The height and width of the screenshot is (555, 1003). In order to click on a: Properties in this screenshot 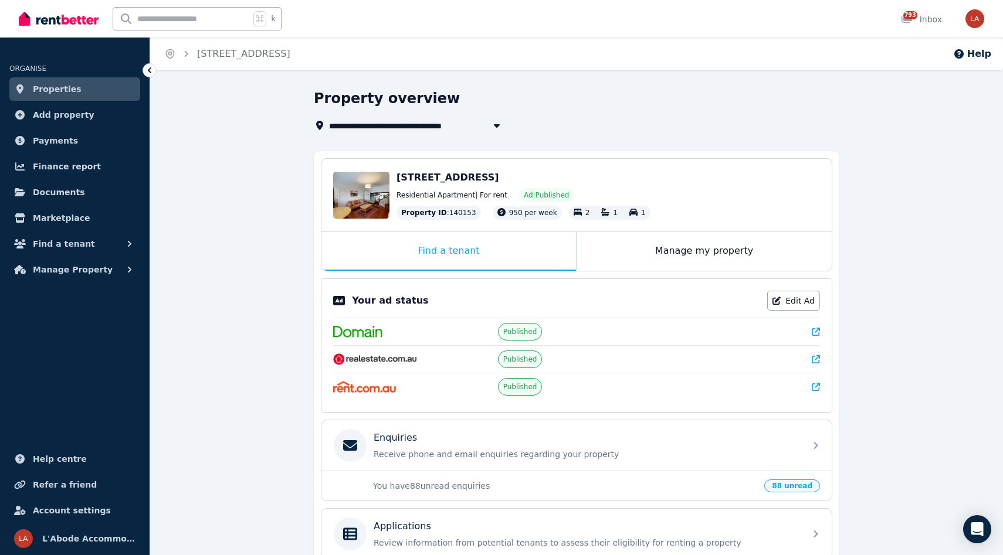, I will do `click(74, 89)`.